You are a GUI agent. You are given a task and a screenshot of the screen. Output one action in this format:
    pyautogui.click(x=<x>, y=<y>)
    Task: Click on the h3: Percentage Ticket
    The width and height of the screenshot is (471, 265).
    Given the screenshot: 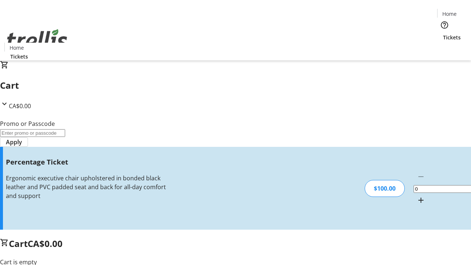 What is the action you would take?
    pyautogui.click(x=86, y=162)
    